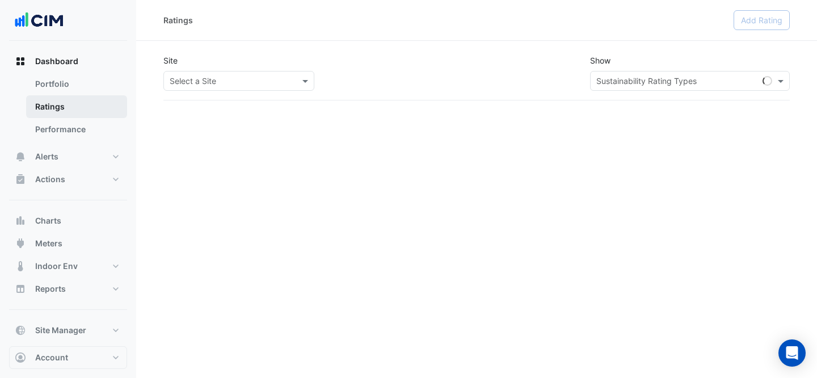  Describe the element at coordinates (20, 61) in the screenshot. I see `app-icon: Dashboard` at that location.